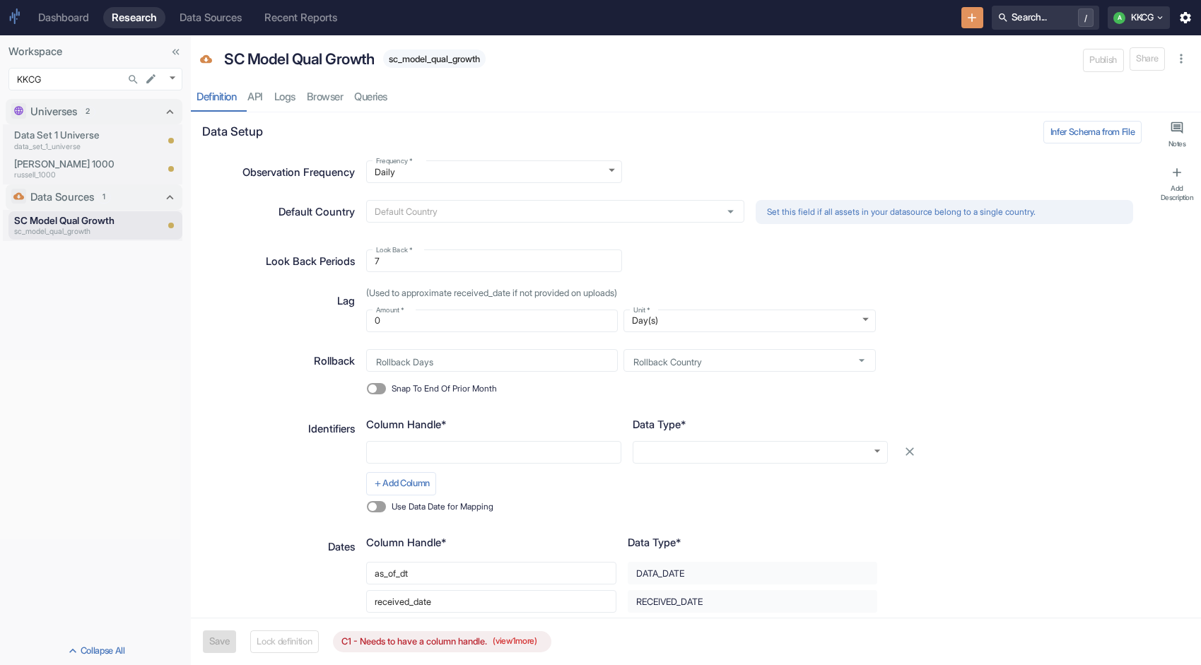 This screenshot has width=1201, height=665. What do you see at coordinates (310, 262) in the screenshot?
I see `p: Look Back Periods` at bounding box center [310, 262].